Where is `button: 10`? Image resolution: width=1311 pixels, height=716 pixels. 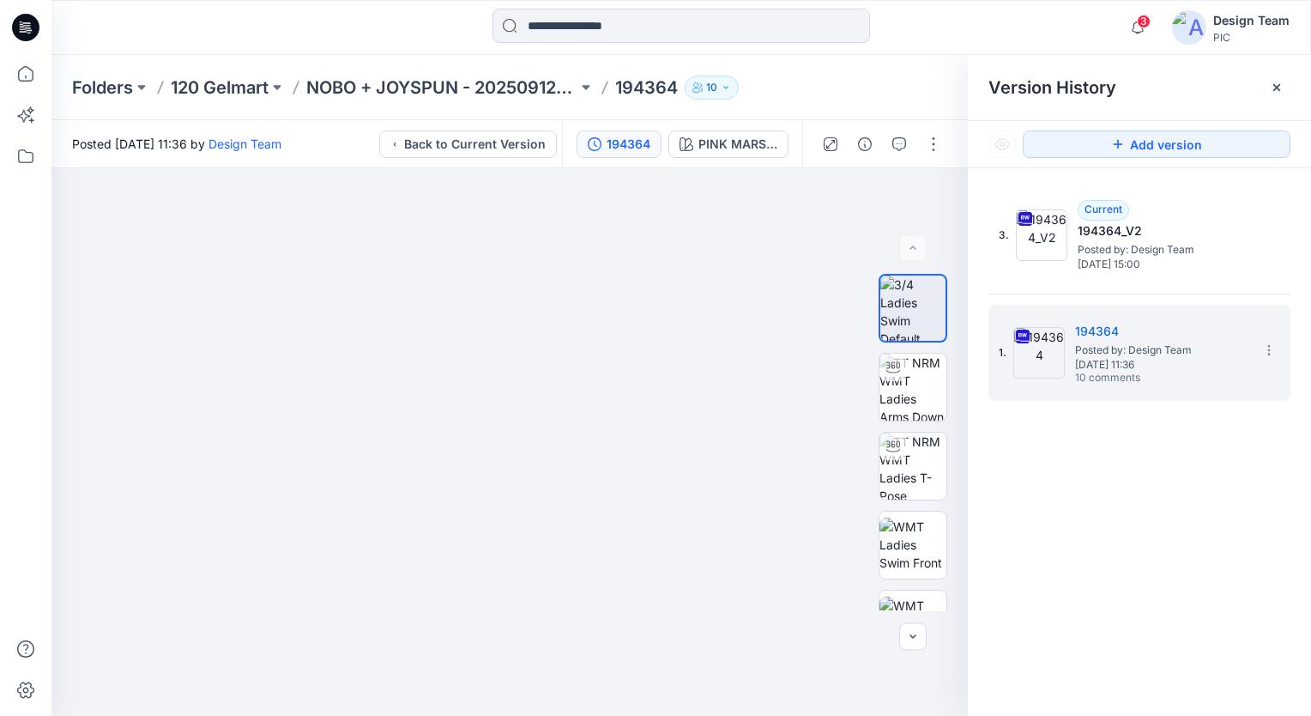 button: 10 is located at coordinates (711, 88).